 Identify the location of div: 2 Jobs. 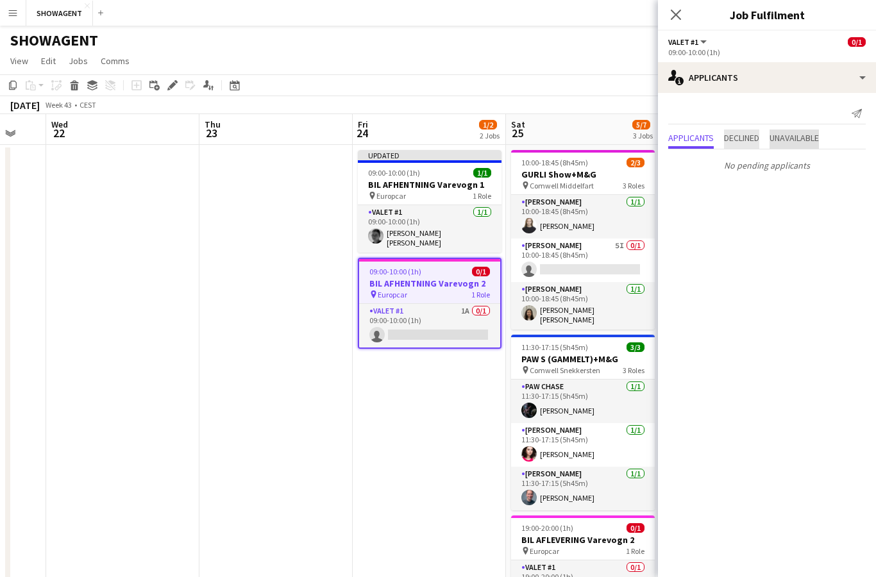
(489, 135).